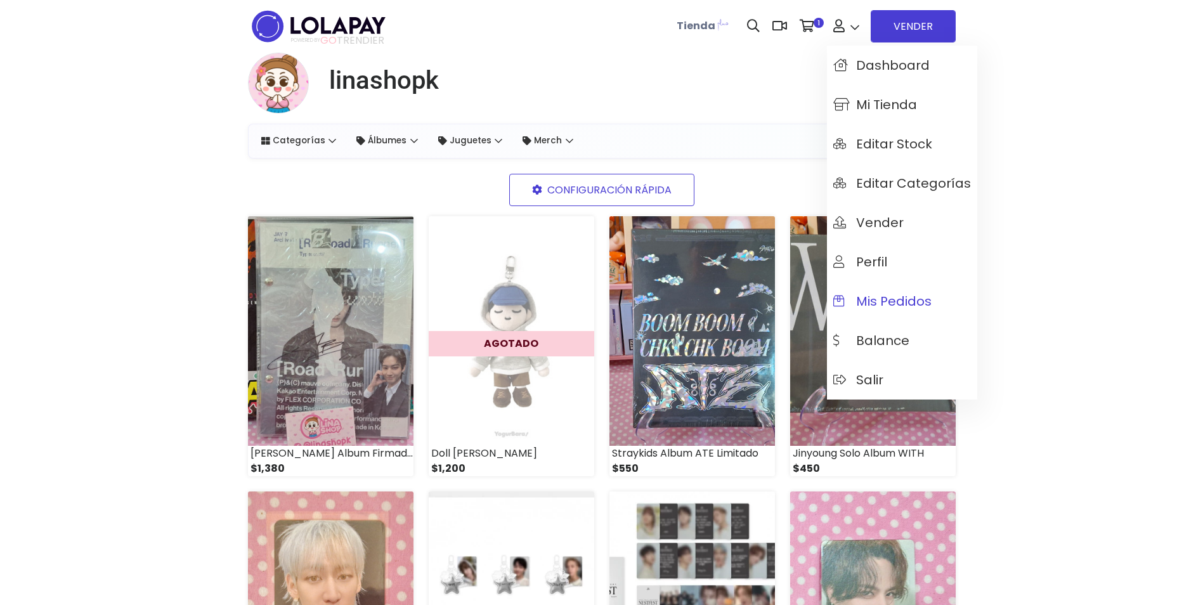 The image size is (1203, 605). Describe the element at coordinates (901, 144) in the screenshot. I see `a: Editar Stock` at that location.